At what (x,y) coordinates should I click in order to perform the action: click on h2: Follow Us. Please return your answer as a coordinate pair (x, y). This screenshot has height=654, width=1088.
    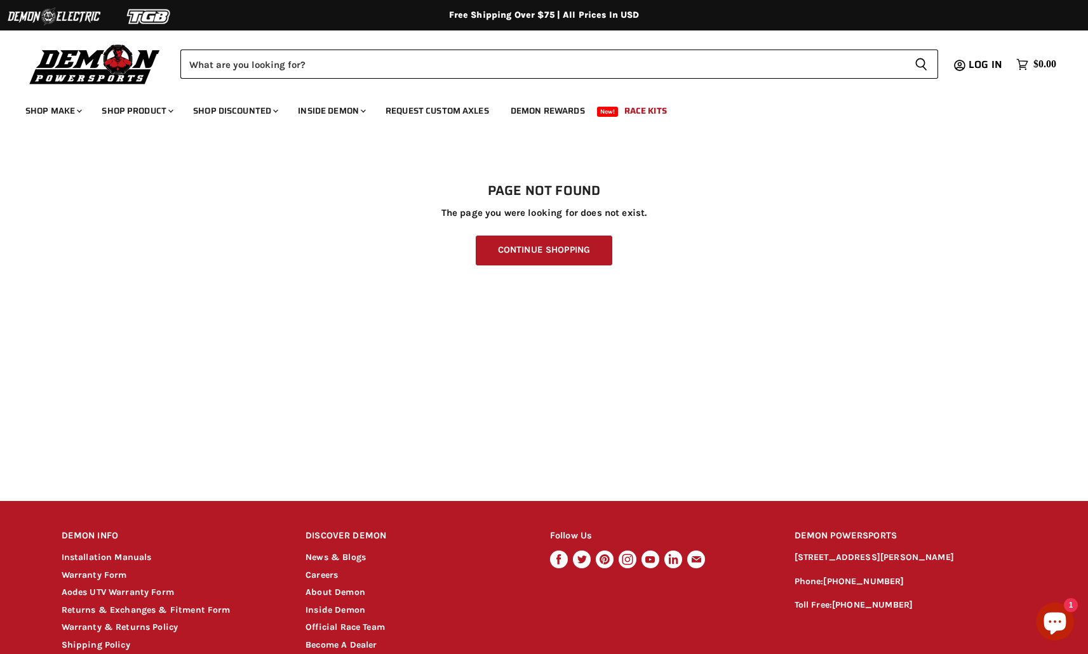
    Looking at the image, I should click on (660, 536).